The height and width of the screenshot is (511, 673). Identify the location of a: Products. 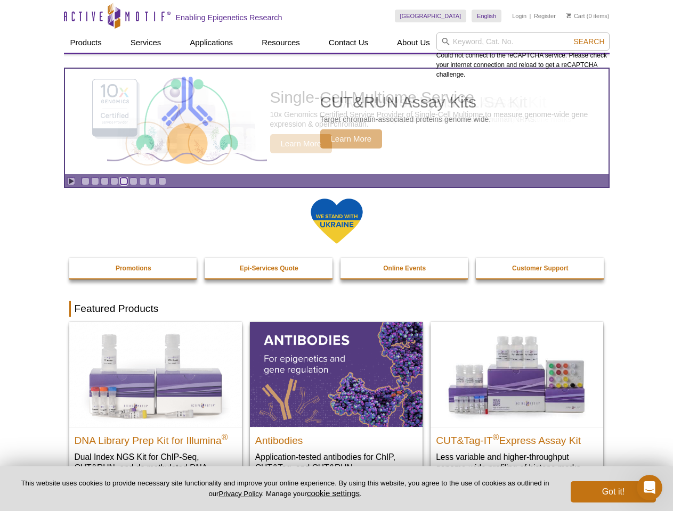
(86, 43).